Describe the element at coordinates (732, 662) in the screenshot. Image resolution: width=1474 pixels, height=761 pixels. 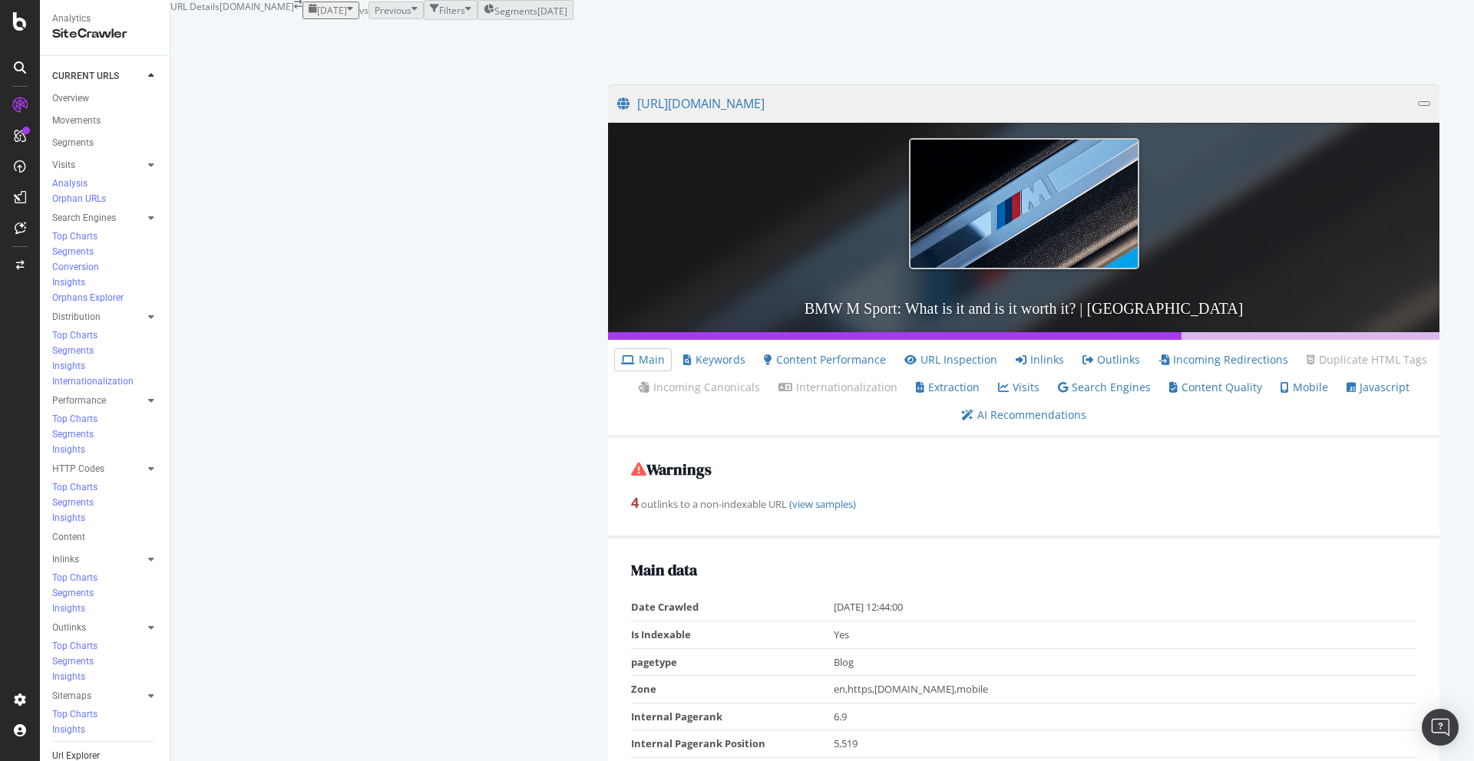
I see `td: pagetype` at that location.